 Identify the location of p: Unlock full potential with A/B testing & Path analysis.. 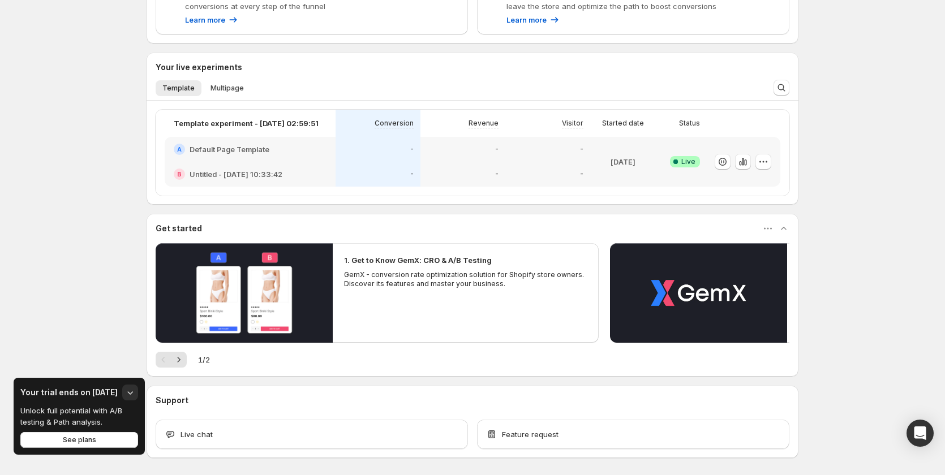
(75, 417).